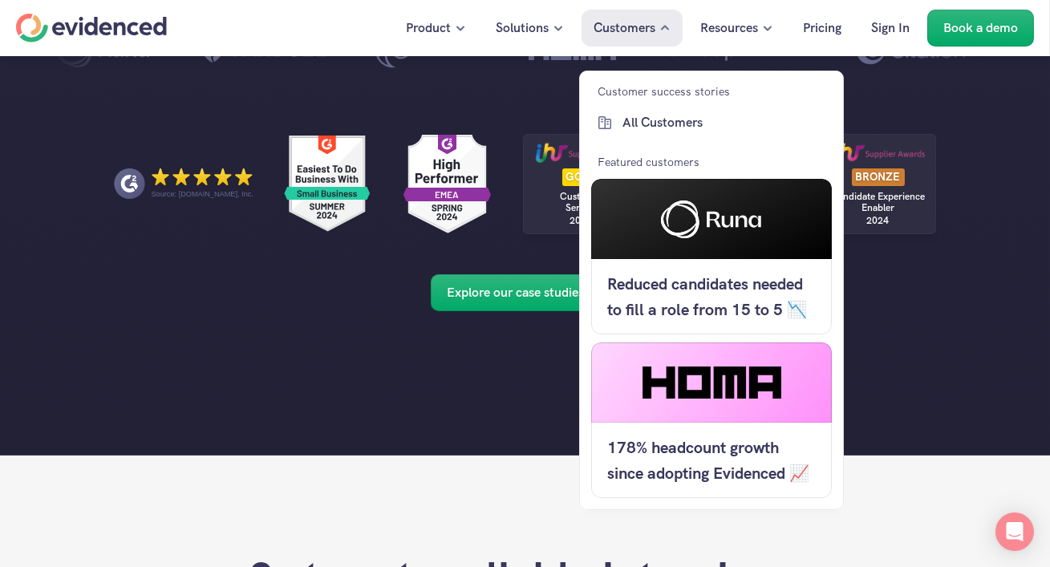 This screenshot has height=567, width=1050. What do you see at coordinates (582, 197) in the screenshot?
I see `p: Customer` at bounding box center [582, 197].